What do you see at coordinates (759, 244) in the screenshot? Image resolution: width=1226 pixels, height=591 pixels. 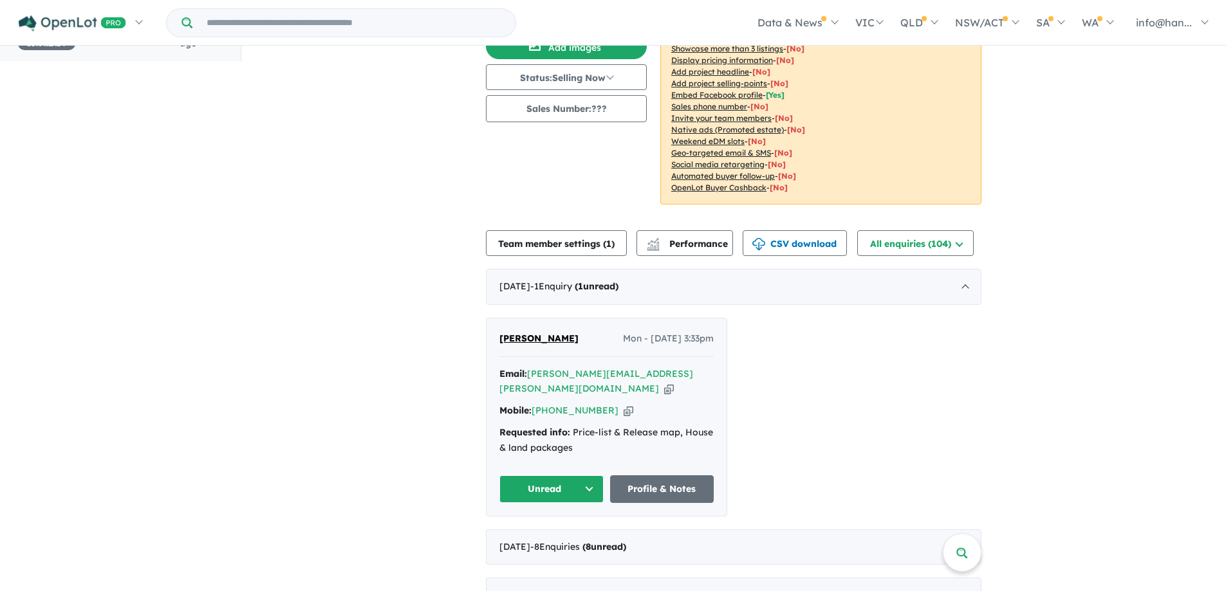 I see `img: download icon` at bounding box center [759, 244].